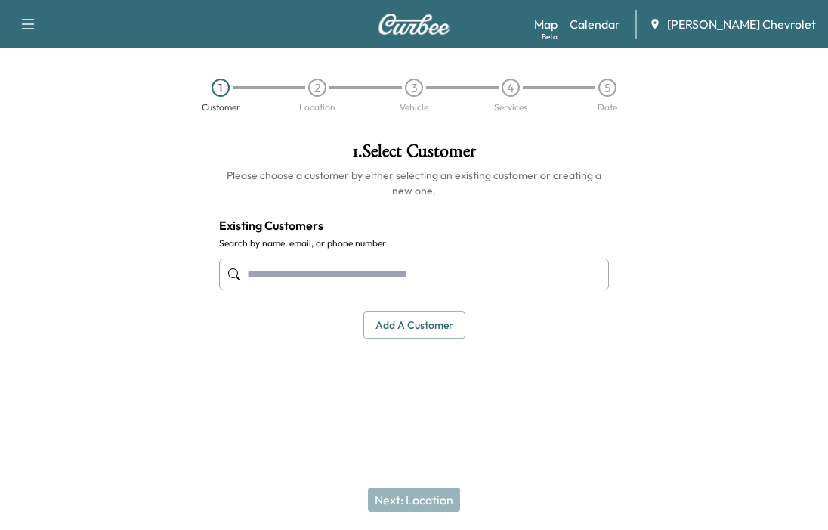  I want to click on img: Curbee Logo, so click(414, 24).